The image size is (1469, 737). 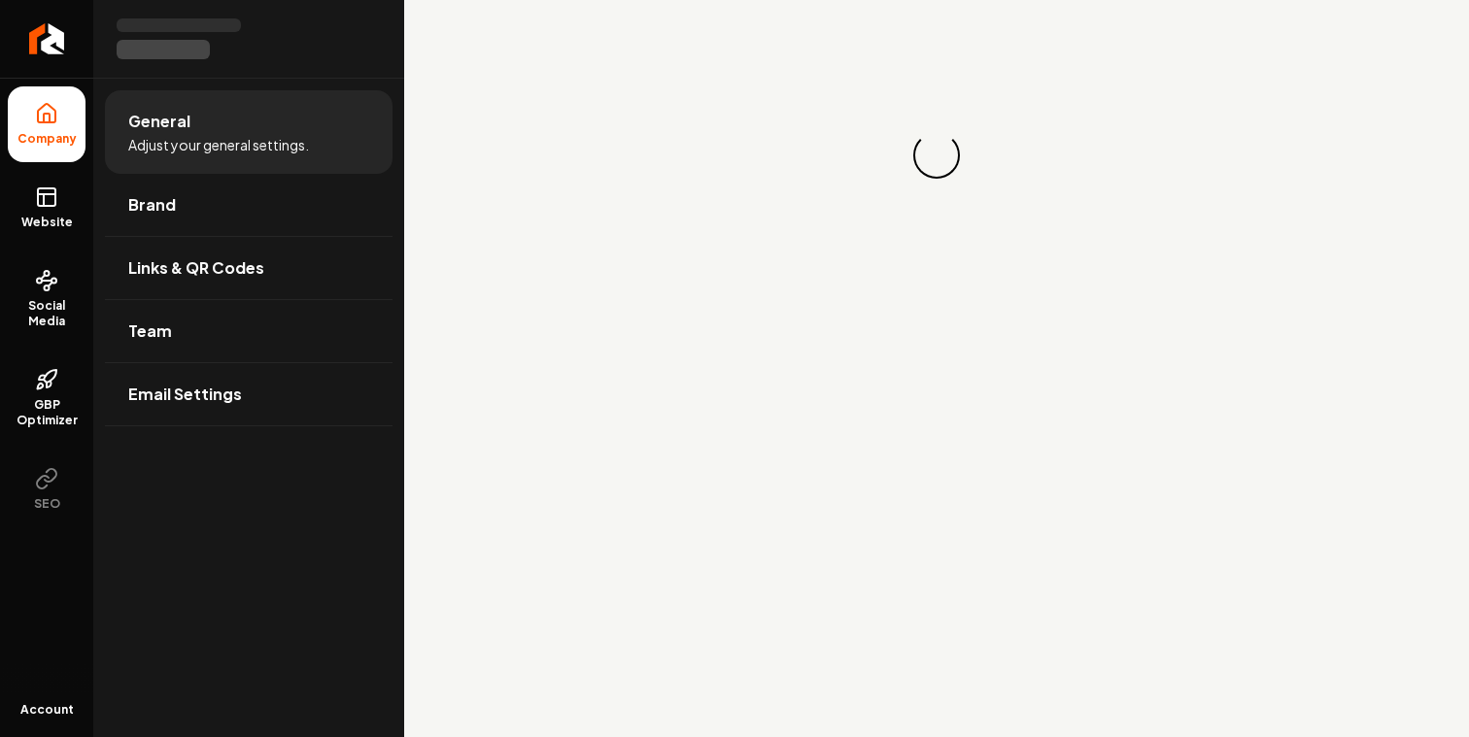 What do you see at coordinates (150, 331) in the screenshot?
I see `span: Team` at bounding box center [150, 331].